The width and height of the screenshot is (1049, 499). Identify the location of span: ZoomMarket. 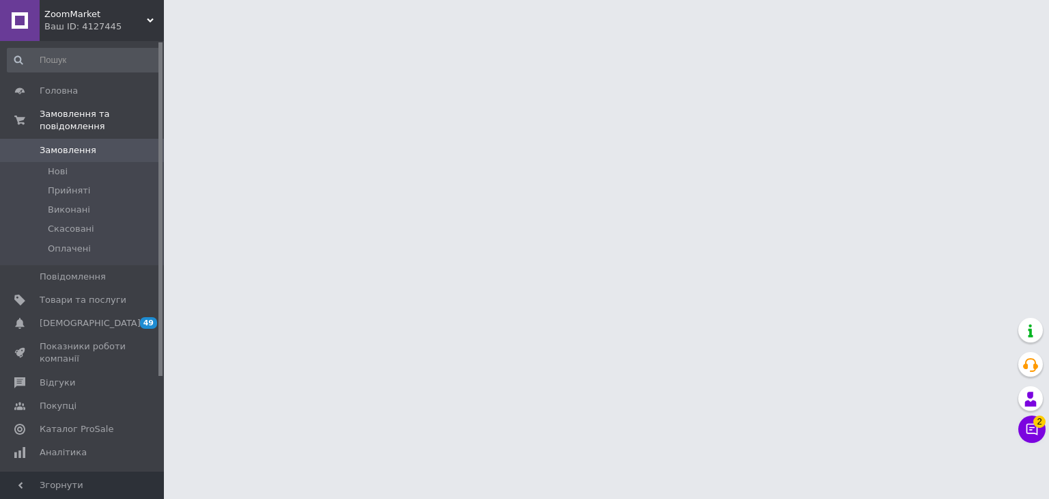
(96, 14).